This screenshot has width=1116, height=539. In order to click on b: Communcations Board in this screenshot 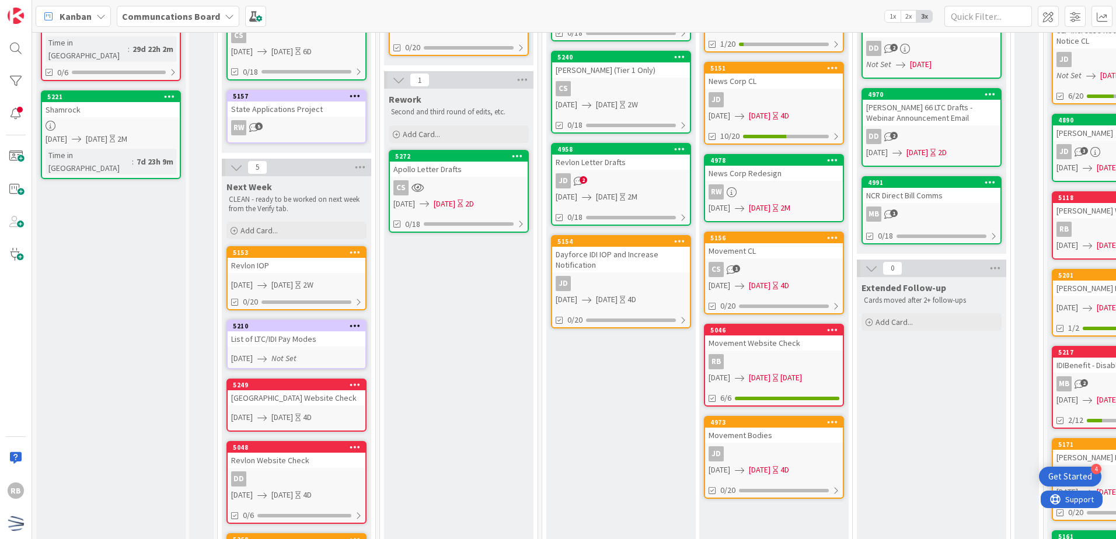, I will do `click(171, 16)`.